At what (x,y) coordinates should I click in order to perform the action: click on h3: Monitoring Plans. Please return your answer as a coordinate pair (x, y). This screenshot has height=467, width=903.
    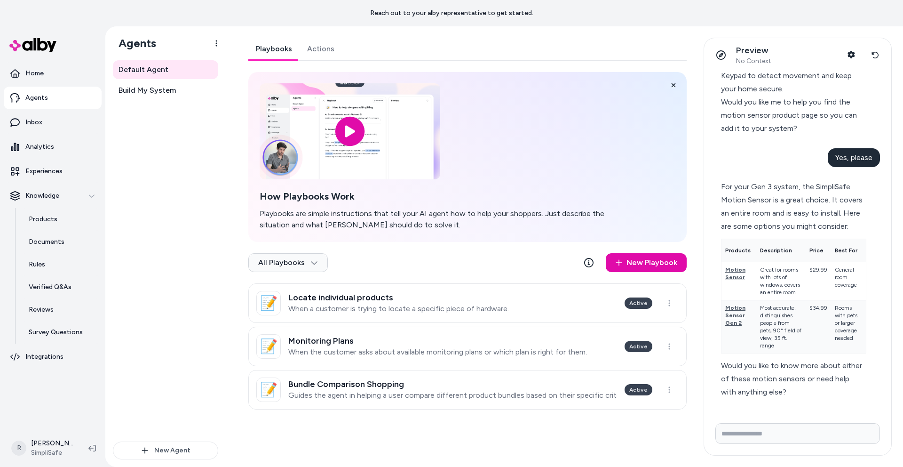
    Looking at the image, I should click on (438, 341).